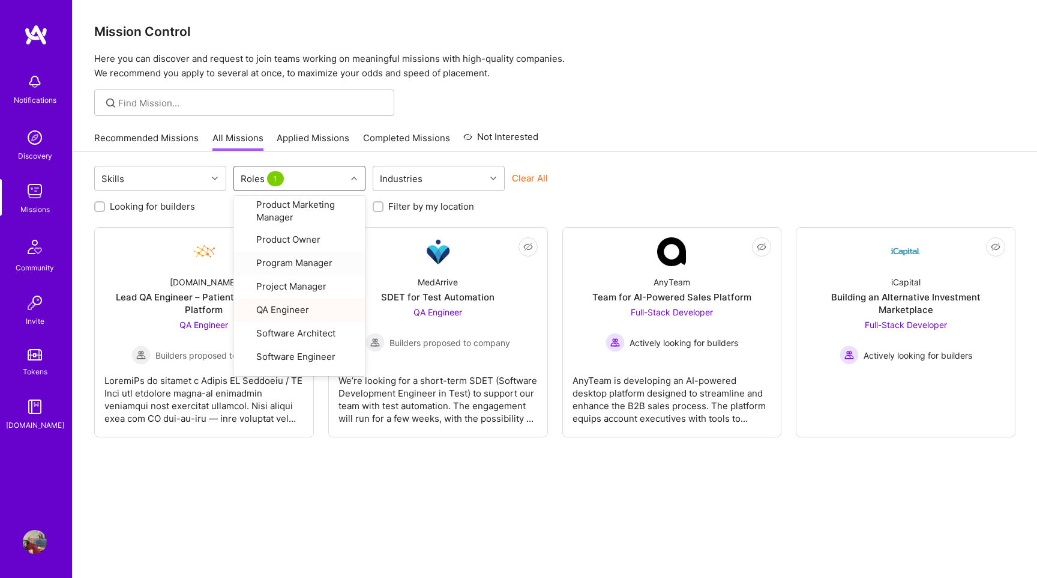 This screenshot has width=1037, height=578. What do you see at coordinates (501, 140) in the screenshot?
I see `a: Not Interested` at bounding box center [501, 140].